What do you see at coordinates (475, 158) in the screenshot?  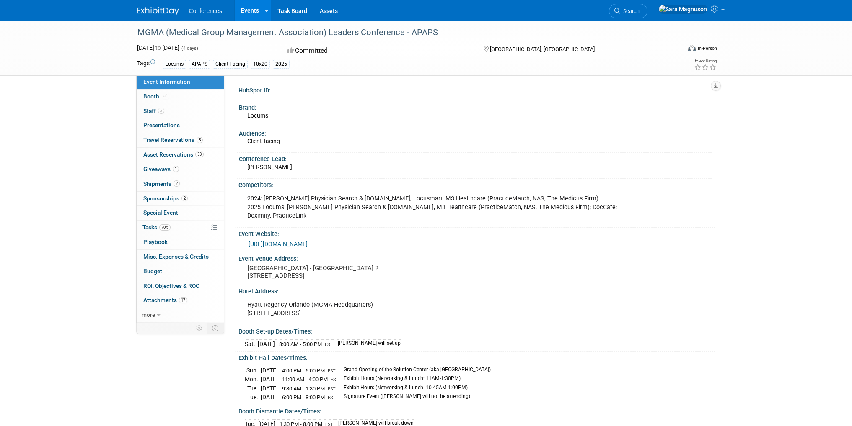 I see `div: Conference Lead:` at bounding box center [475, 158].